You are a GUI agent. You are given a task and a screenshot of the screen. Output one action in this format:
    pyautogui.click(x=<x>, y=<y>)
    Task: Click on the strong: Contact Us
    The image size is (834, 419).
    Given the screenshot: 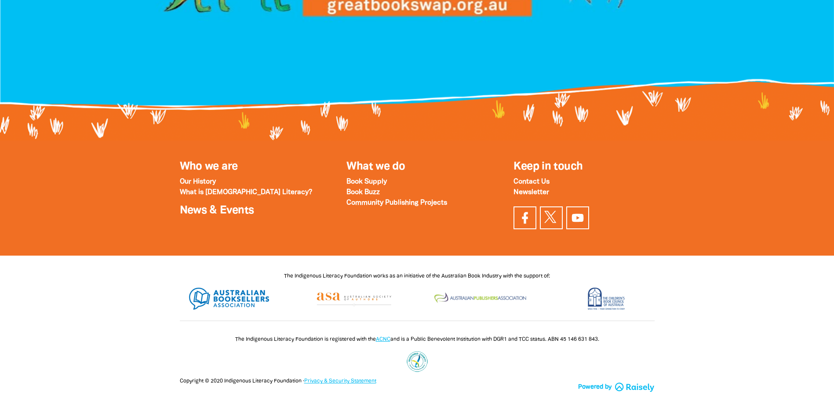 What is the action you would take?
    pyautogui.click(x=531, y=182)
    